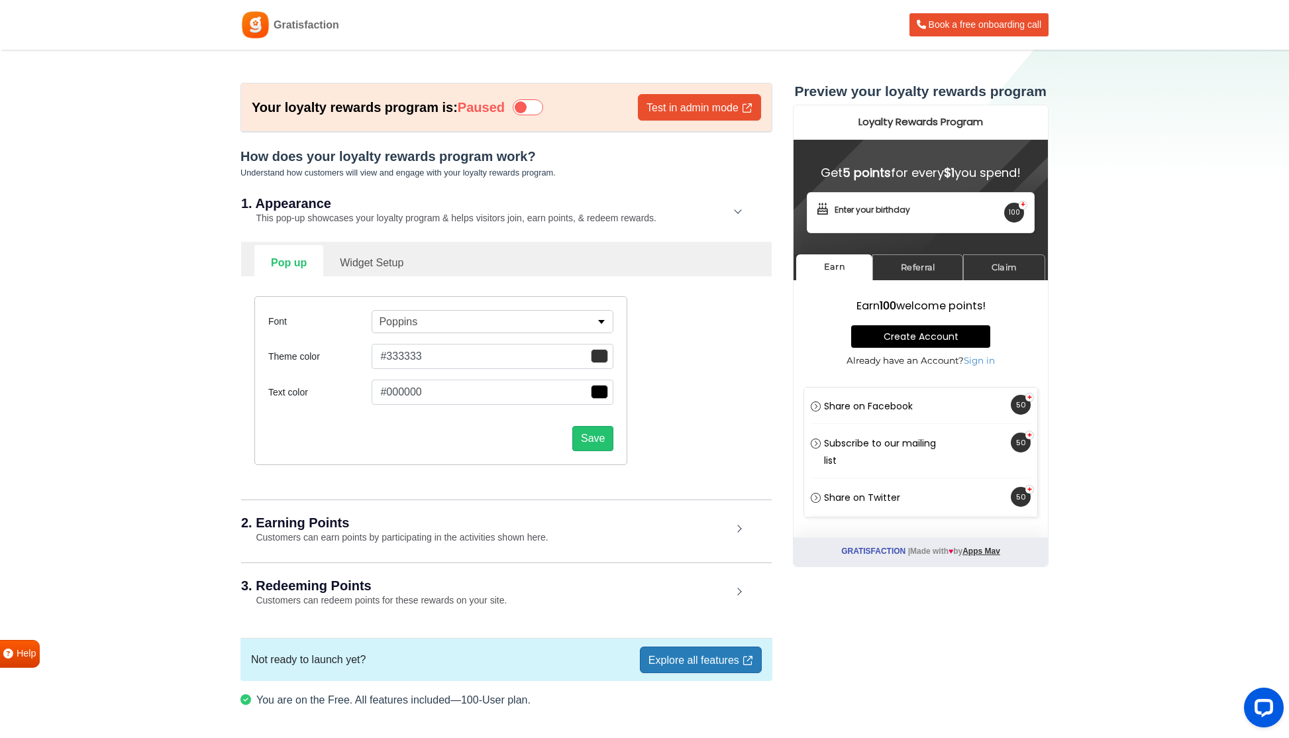 This screenshot has width=1289, height=738. I want to click on strong: $1, so click(156, 68).